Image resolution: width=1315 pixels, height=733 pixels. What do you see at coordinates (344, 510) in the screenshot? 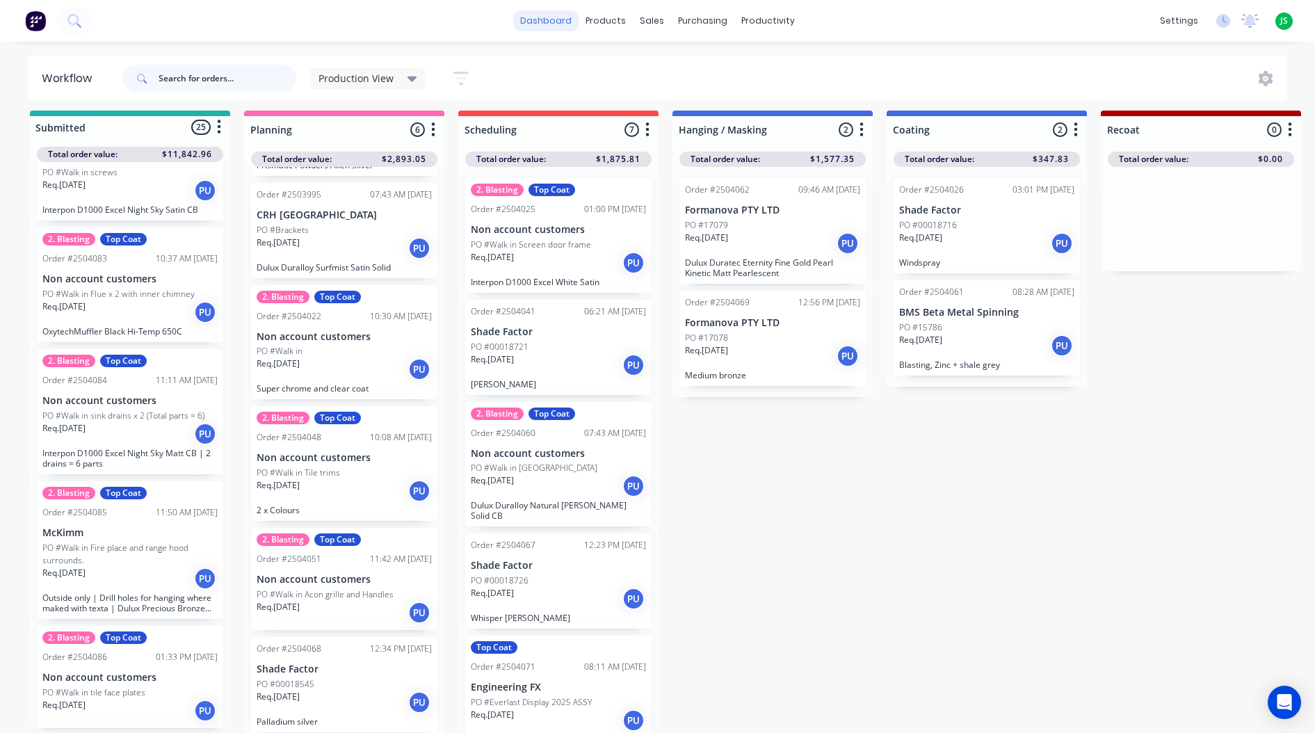
I see `p: 2 x Colours` at bounding box center [344, 510].